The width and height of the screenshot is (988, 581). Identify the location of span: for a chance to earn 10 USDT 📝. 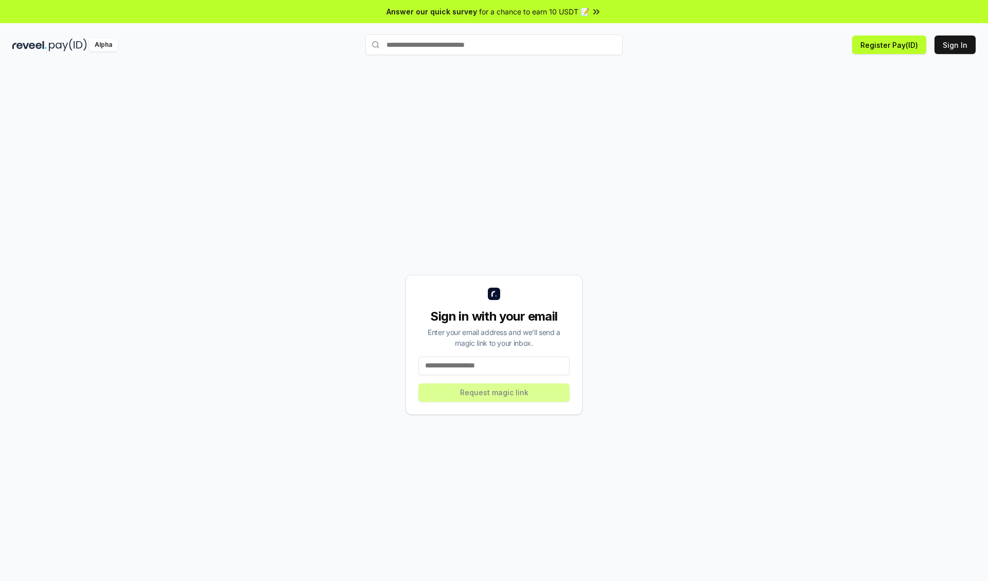
(534, 11).